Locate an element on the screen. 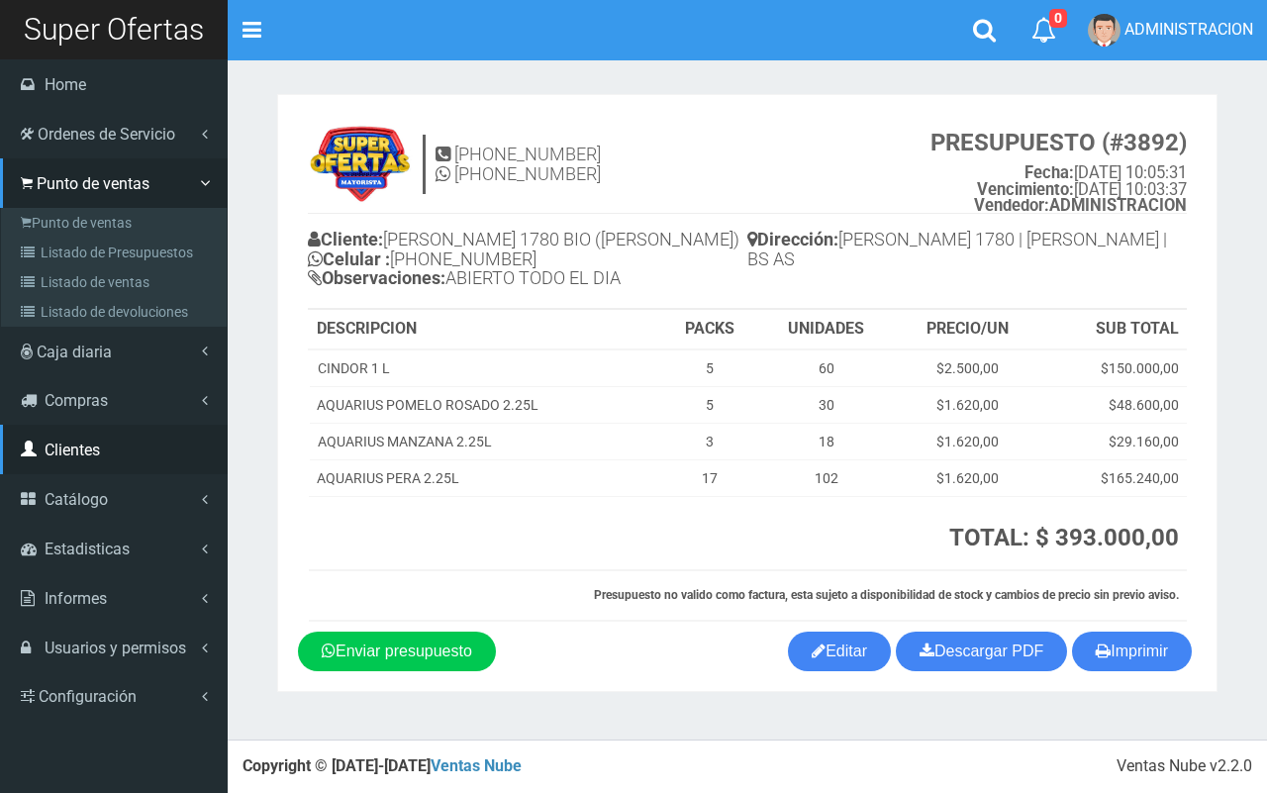  a: Listado de ventas is located at coordinates (116, 282).